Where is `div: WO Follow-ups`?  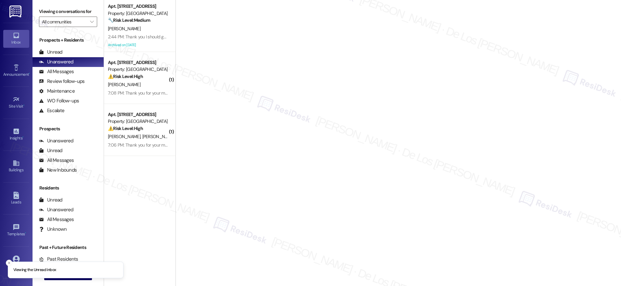 div: WO Follow-ups is located at coordinates (59, 101).